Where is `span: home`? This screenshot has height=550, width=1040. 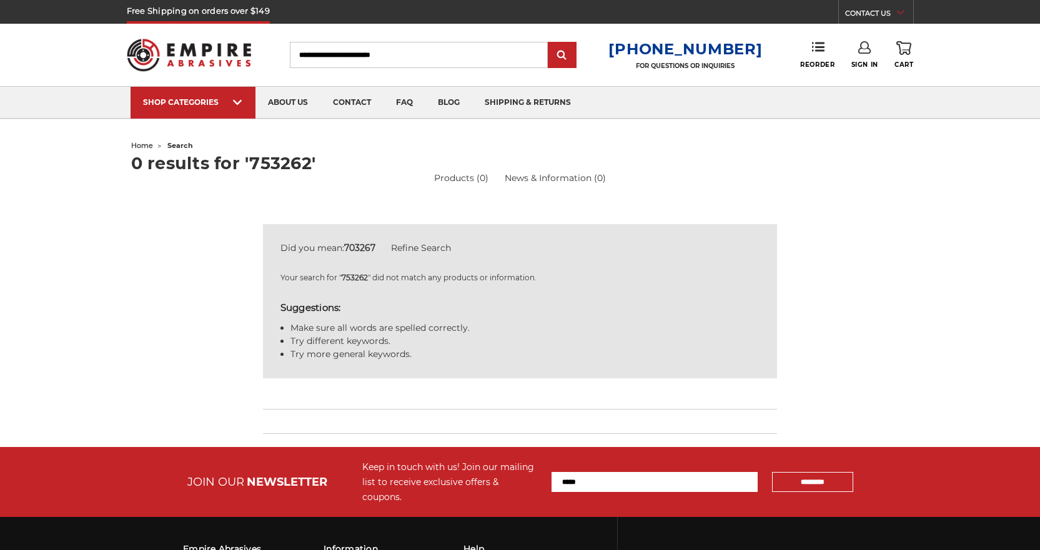 span: home is located at coordinates (142, 146).